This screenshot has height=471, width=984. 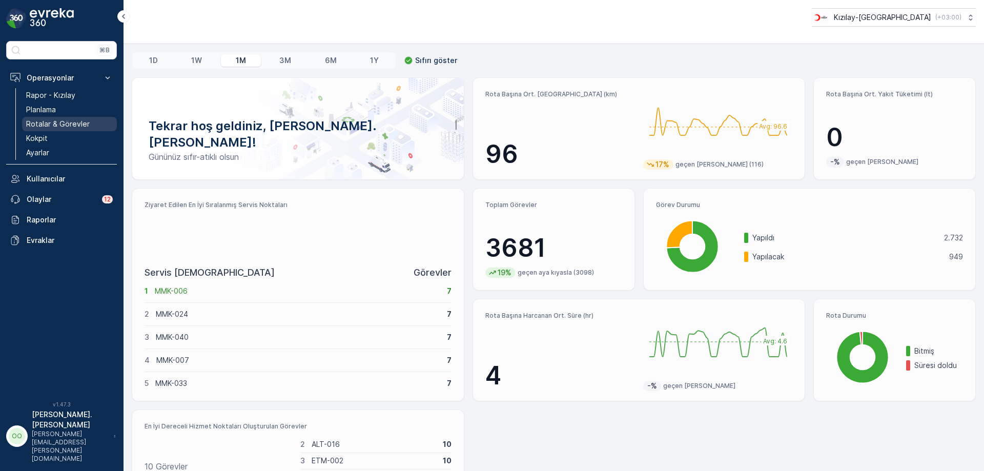 I want to click on p: Evraklar, so click(x=70, y=240).